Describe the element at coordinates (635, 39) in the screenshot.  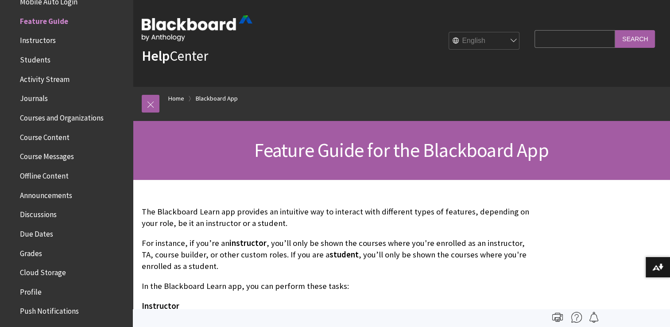
I see `input: Search` at that location.